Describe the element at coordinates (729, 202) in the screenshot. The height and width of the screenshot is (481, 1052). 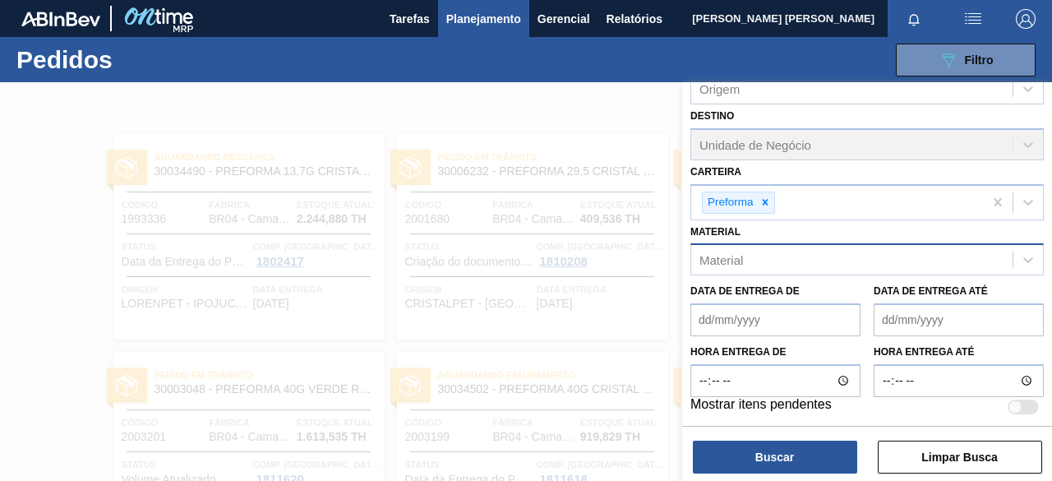
I see `div: Preforma` at that location.